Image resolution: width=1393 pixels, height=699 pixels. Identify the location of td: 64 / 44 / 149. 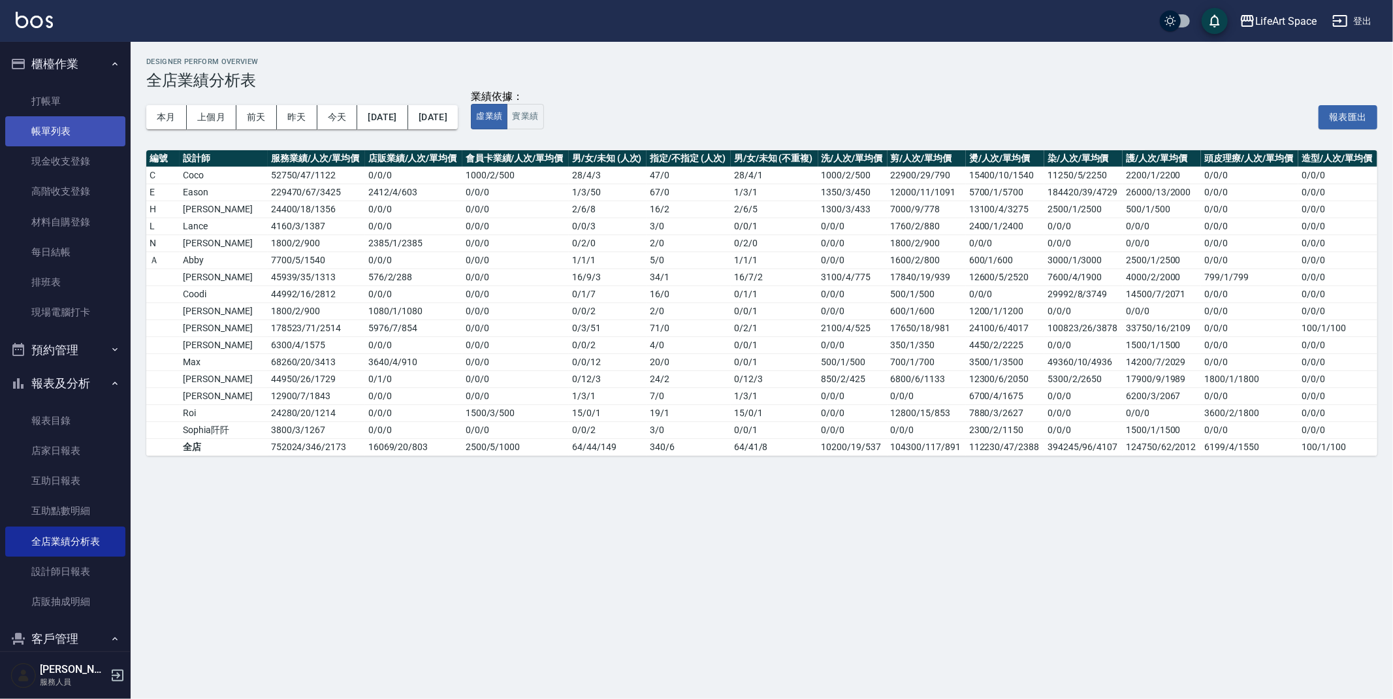
(607, 447).